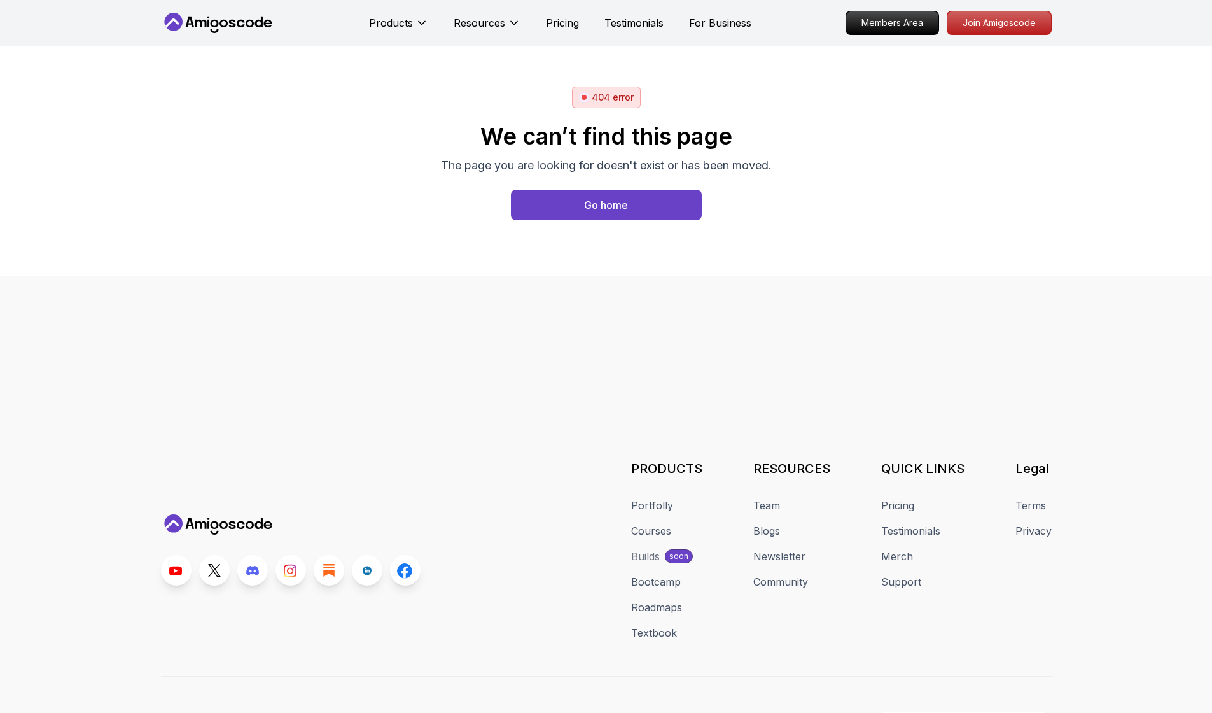 The height and width of the screenshot is (713, 1212). What do you see at coordinates (720, 23) in the screenshot?
I see `a: For Business` at bounding box center [720, 23].